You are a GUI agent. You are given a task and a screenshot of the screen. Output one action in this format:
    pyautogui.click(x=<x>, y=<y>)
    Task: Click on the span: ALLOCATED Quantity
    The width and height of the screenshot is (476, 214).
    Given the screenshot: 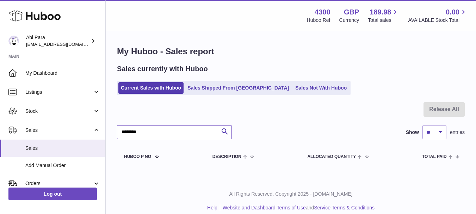 What is the action you would take?
    pyautogui.click(x=332, y=157)
    